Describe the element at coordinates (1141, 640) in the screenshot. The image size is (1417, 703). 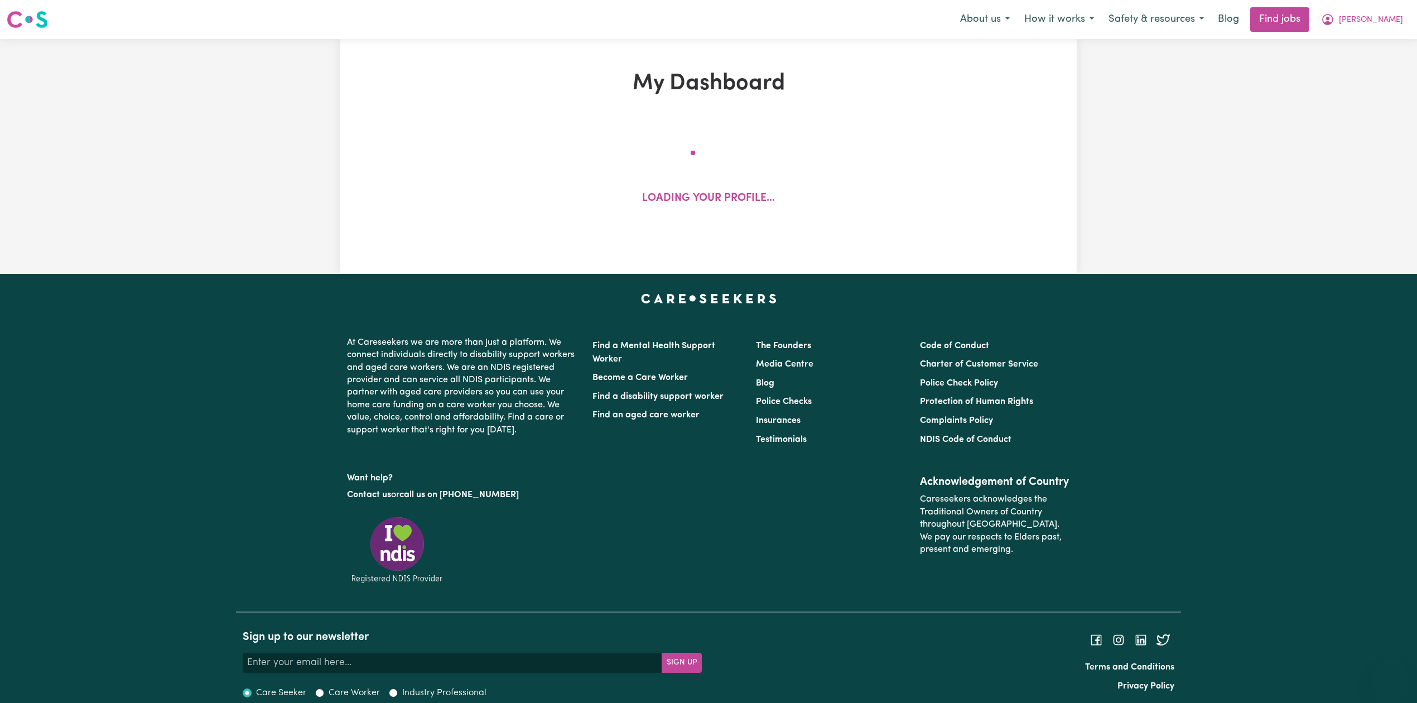
I see `a: Follow Careseekers on LinkedIn` at that location.